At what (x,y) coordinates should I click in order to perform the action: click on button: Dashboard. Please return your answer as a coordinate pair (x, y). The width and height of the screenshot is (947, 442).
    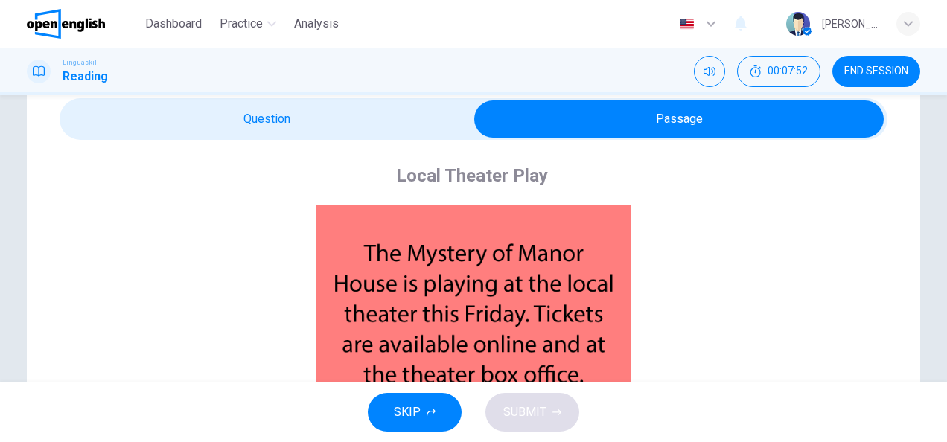
    Looking at the image, I should click on (173, 24).